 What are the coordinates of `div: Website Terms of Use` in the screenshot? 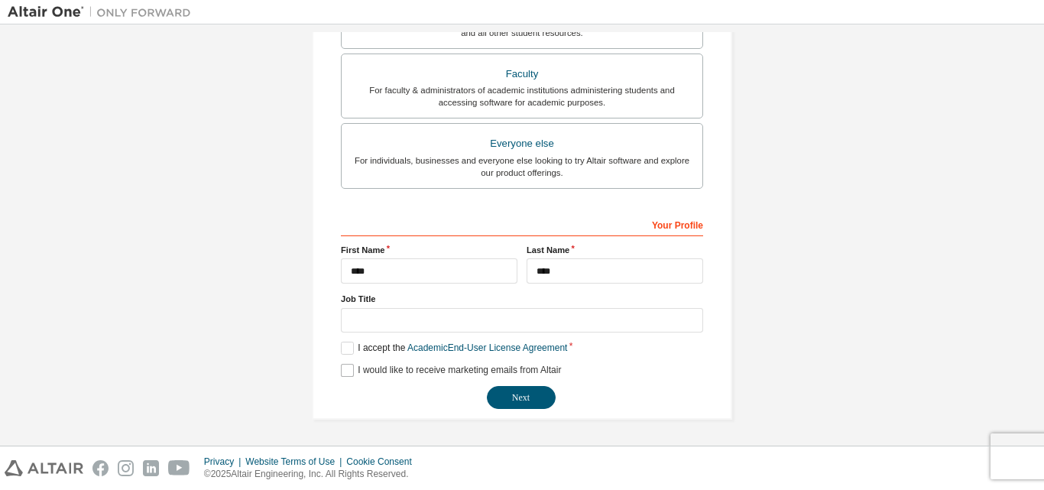 It's located at (296, 462).